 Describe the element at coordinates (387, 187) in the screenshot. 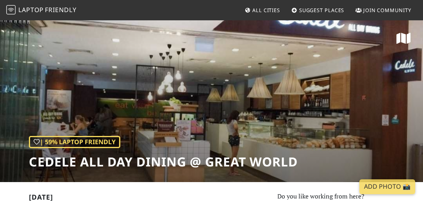

I see `a: Add Photo 📸` at that location.